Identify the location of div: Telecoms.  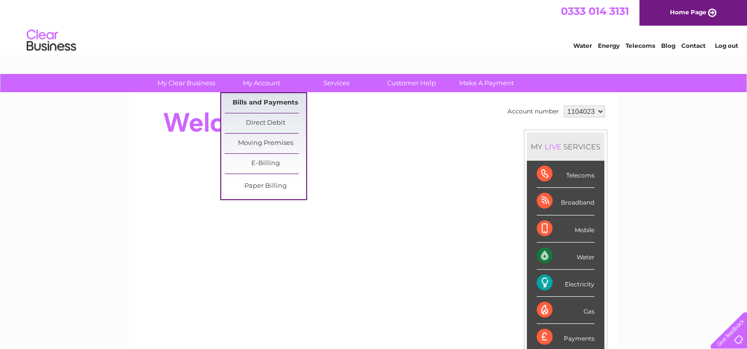
(565, 174).